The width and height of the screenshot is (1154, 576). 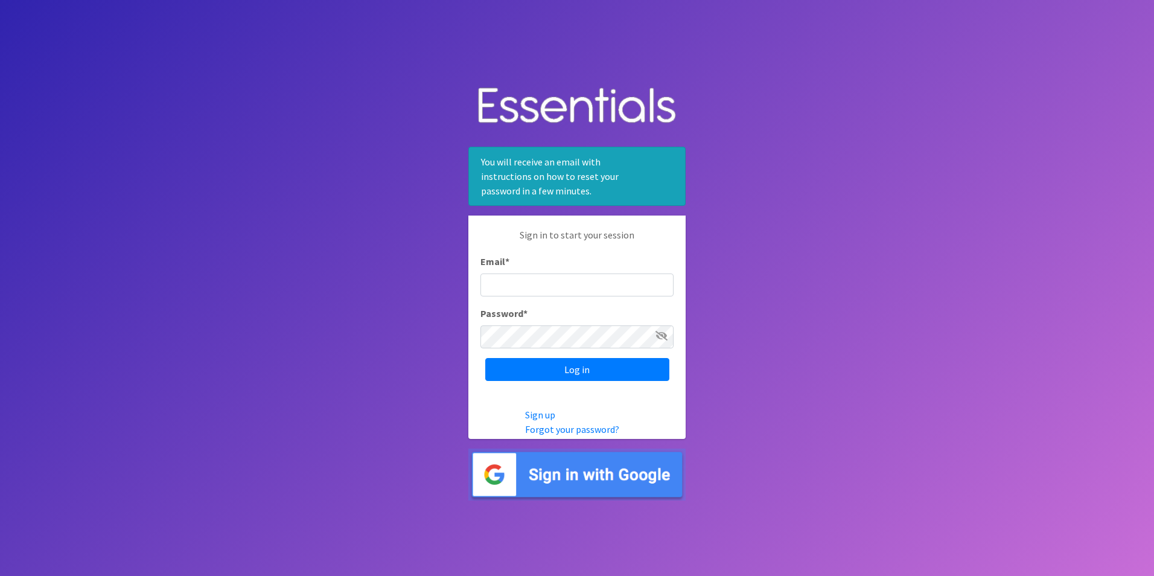 What do you see at coordinates (577, 106) in the screenshot?
I see `img: Human Essentials` at bounding box center [577, 106].